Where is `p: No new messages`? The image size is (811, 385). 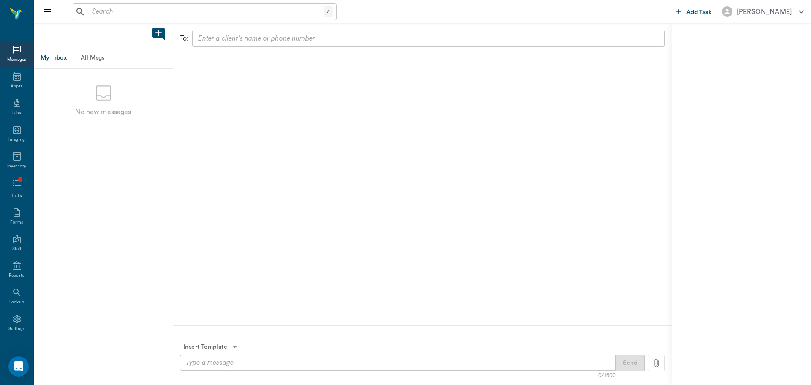 p: No new messages is located at coordinates (103, 112).